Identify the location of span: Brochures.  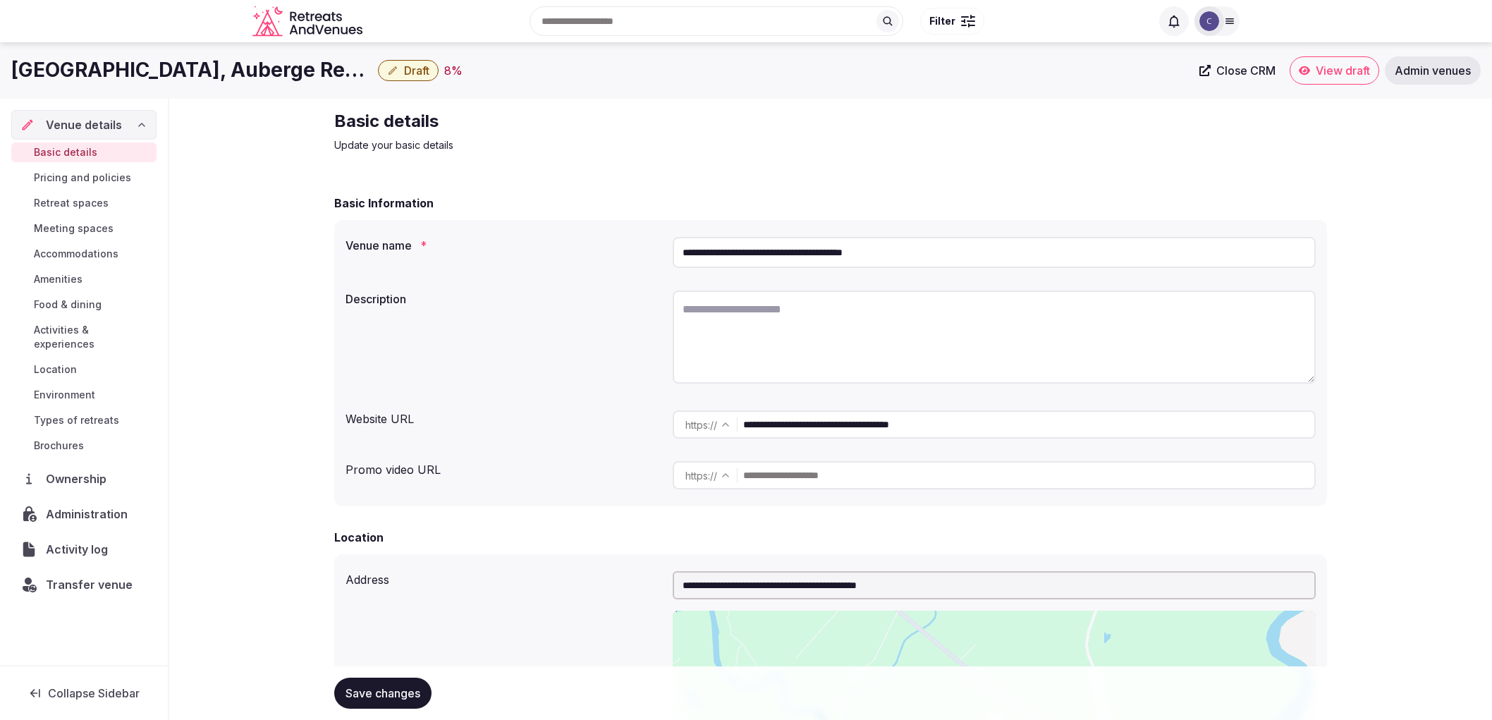
(59, 446).